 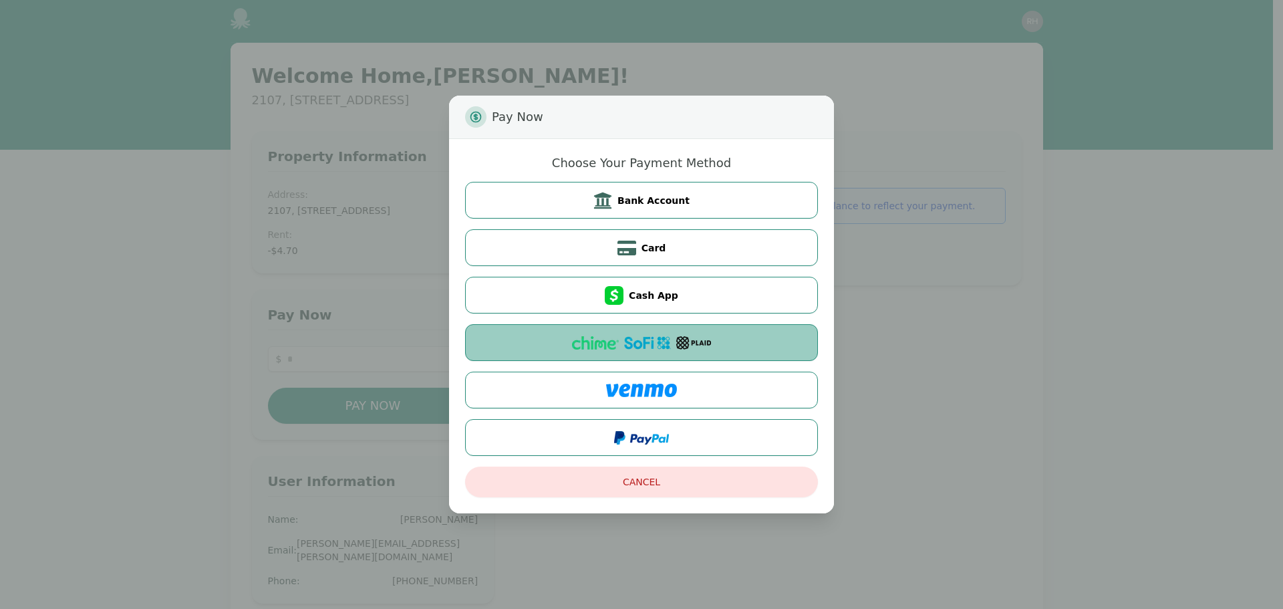 I want to click on span: Cash App, so click(x=654, y=295).